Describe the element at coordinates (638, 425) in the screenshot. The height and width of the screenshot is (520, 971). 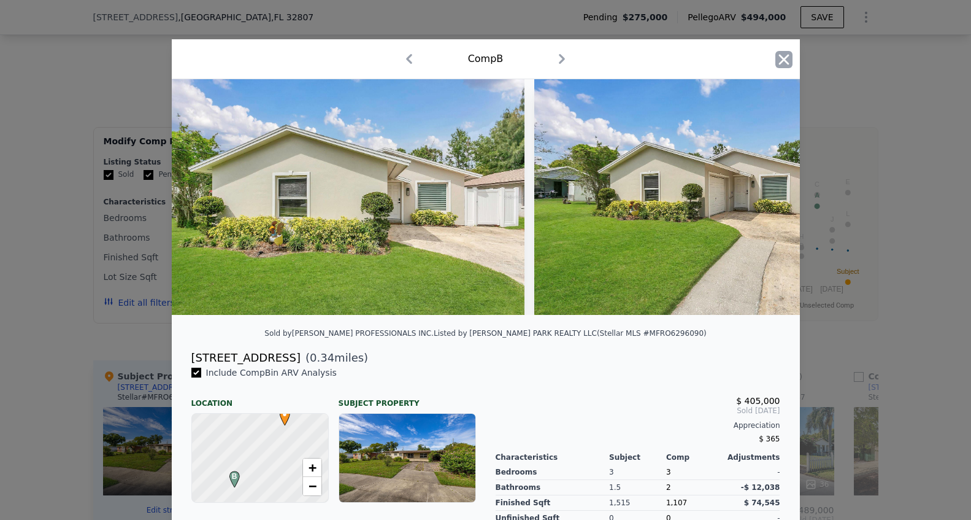
I see `div: Appreciation` at that location.